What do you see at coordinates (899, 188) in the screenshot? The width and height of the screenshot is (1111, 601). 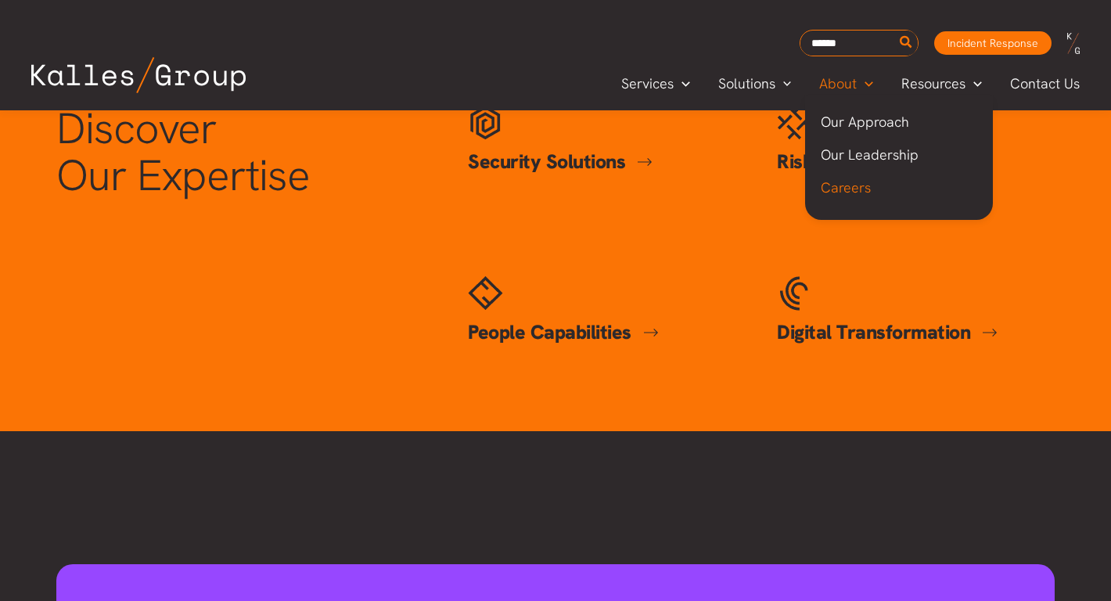 I see `a: Careers` at bounding box center [899, 188].